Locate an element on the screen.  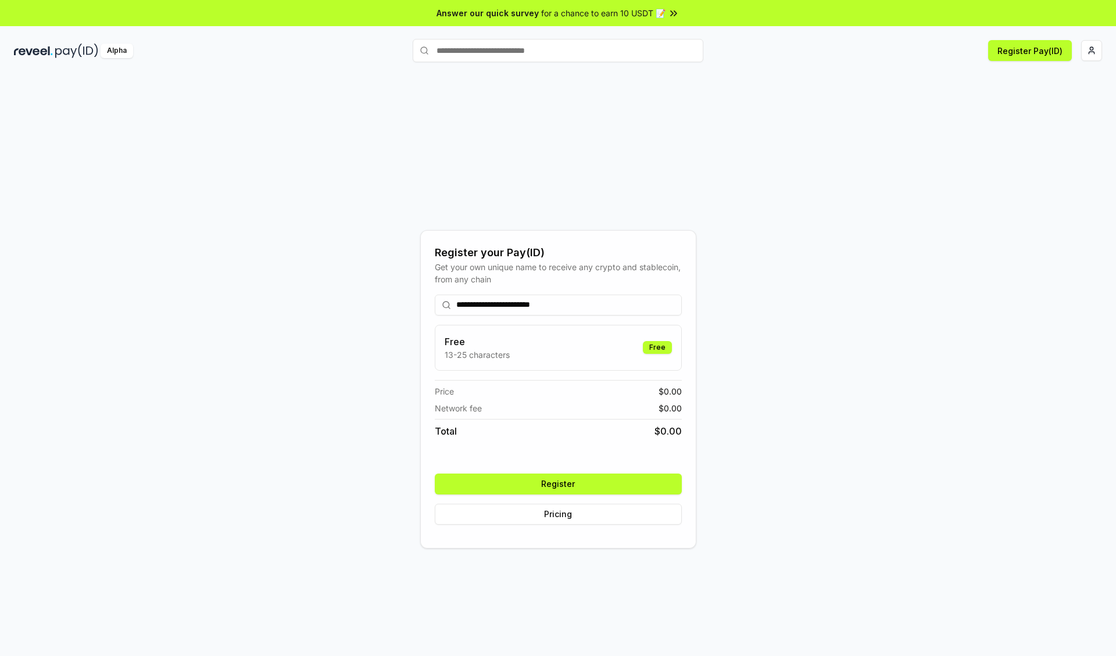
span: Answer our quick survey is located at coordinates (488, 13).